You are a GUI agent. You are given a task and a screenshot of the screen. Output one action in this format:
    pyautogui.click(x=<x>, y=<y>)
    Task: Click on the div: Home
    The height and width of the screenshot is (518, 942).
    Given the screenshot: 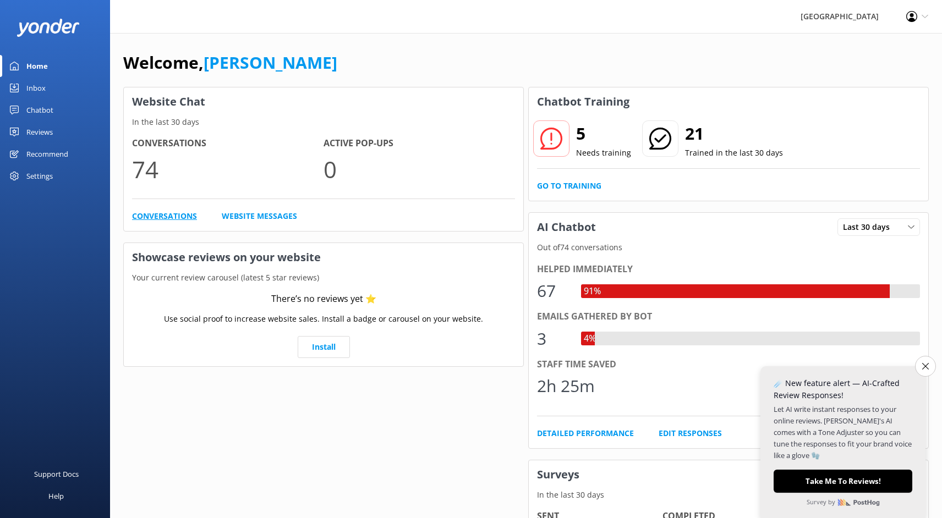 What is the action you would take?
    pyautogui.click(x=37, y=66)
    